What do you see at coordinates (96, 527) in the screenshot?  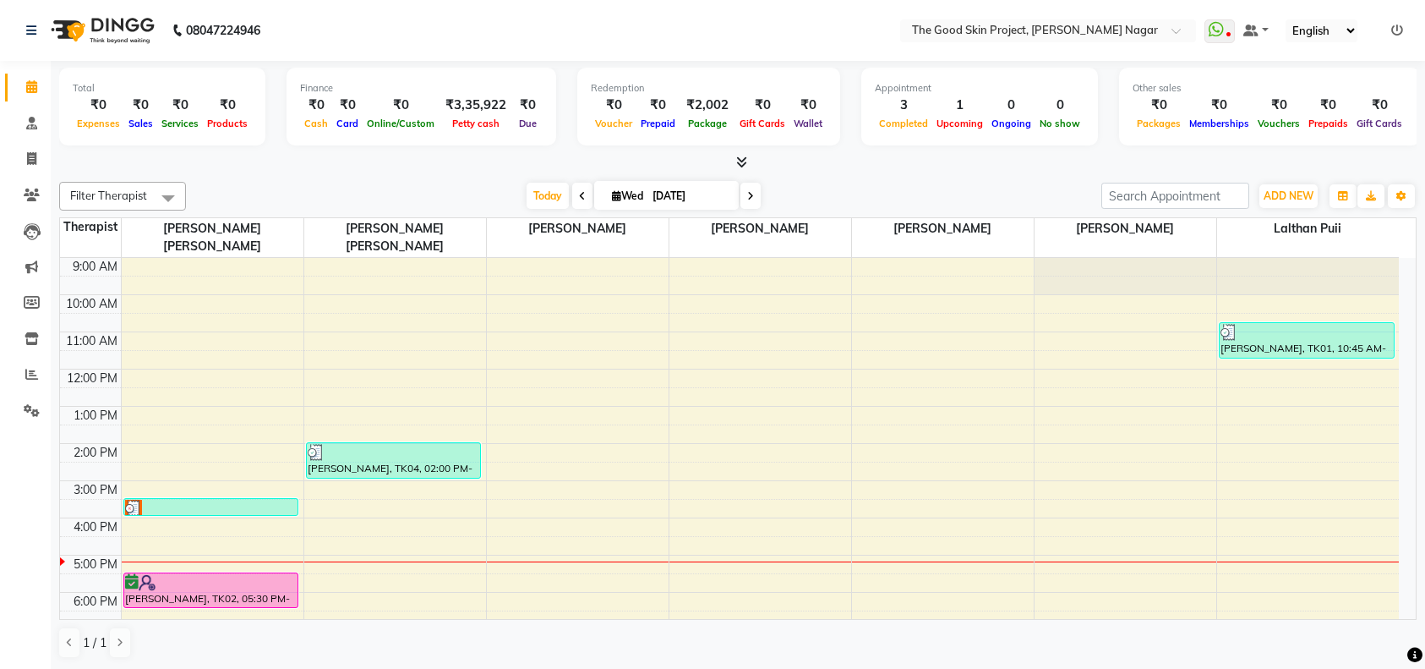 I see `div: 4:00 PM` at bounding box center [96, 527].